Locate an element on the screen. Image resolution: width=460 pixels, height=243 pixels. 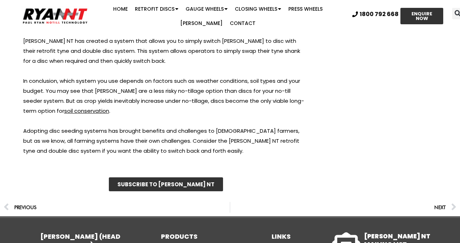
a: Press Wheels is located at coordinates (305, 9).